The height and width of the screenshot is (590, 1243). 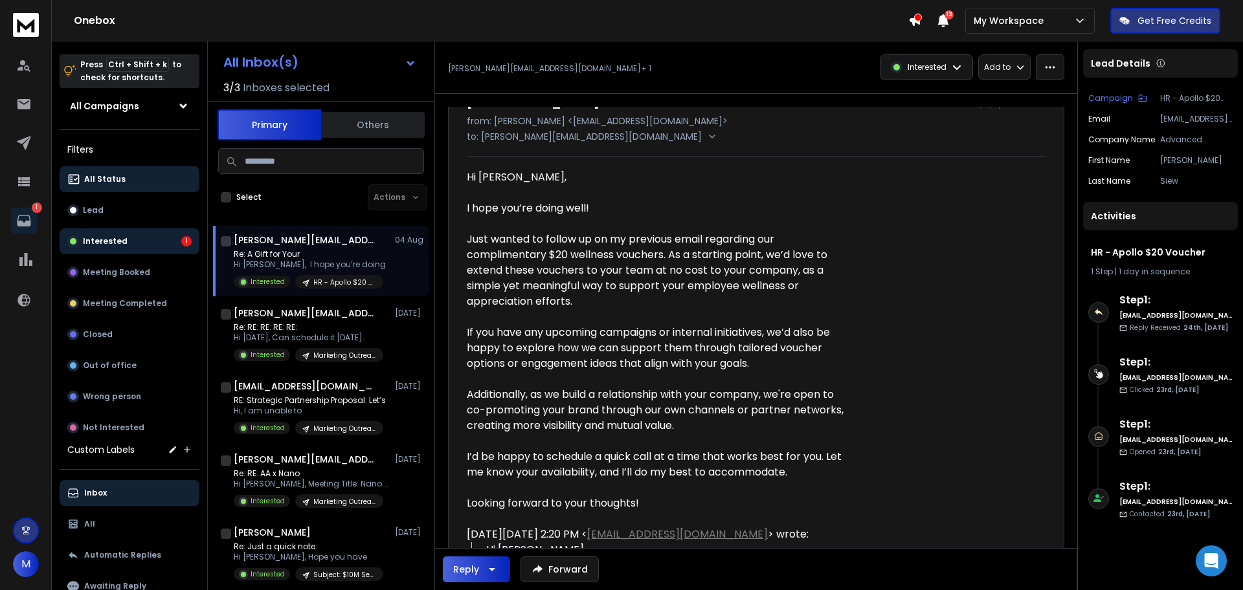 I want to click on button: Reply, so click(x=476, y=570).